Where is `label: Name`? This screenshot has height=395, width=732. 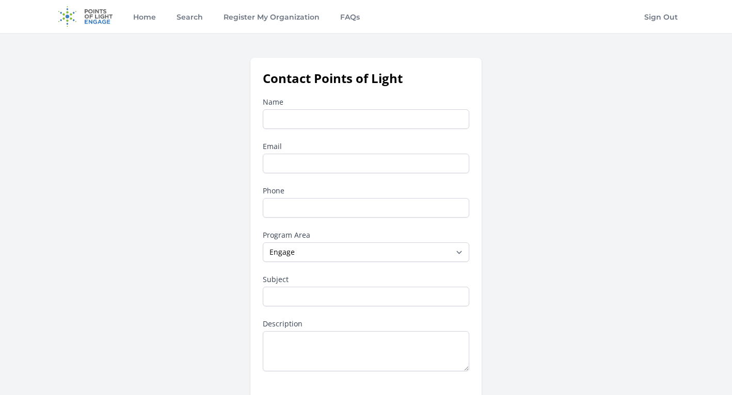
label: Name is located at coordinates (366, 102).